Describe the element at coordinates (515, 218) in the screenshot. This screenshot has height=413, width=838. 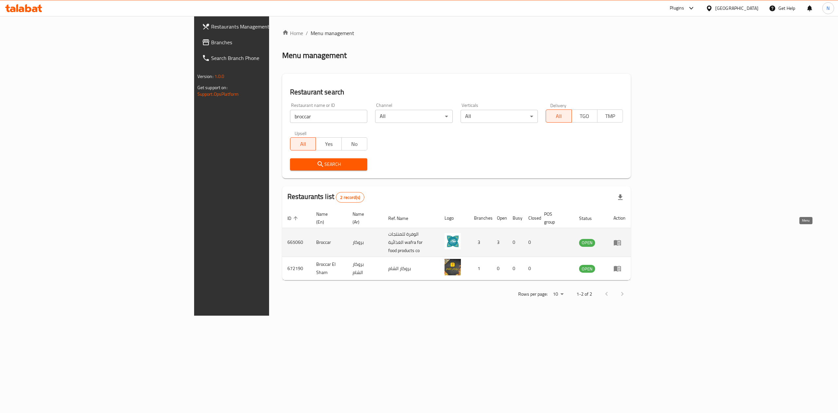
I see `th: Busy` at that location.